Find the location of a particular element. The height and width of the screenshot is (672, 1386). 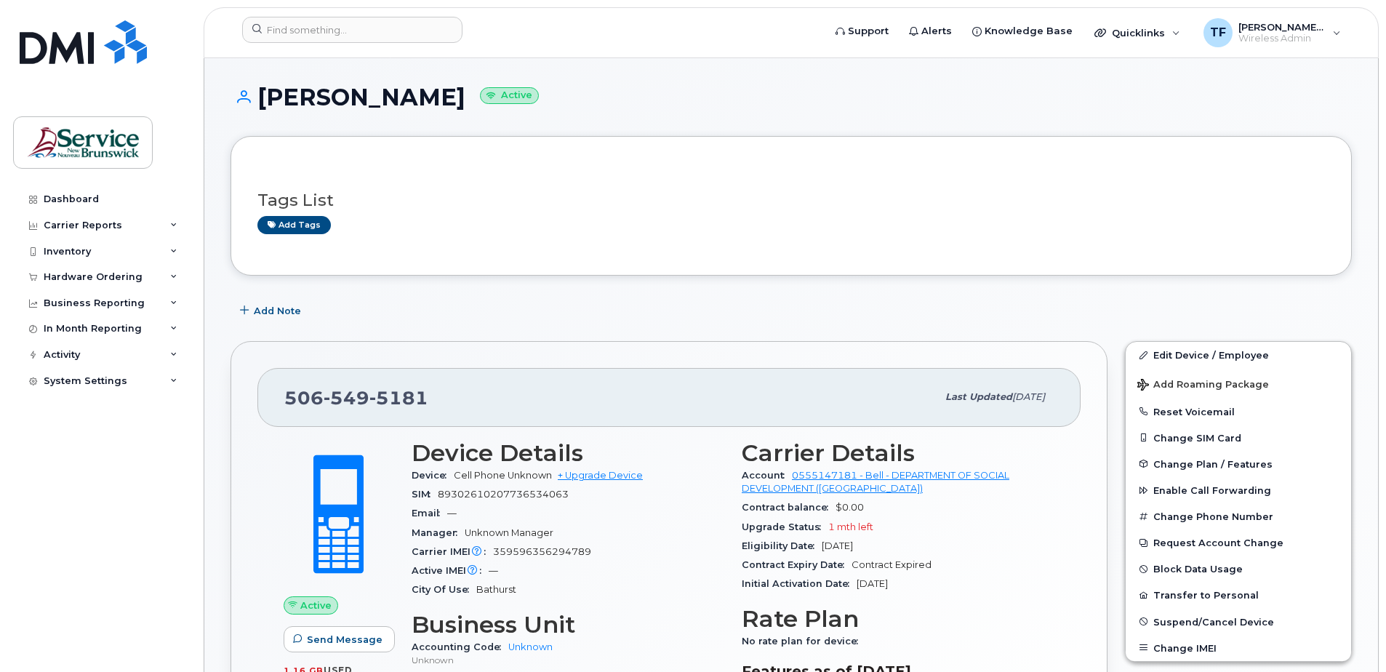

button: Change Plan / Features is located at coordinates (1238, 464).